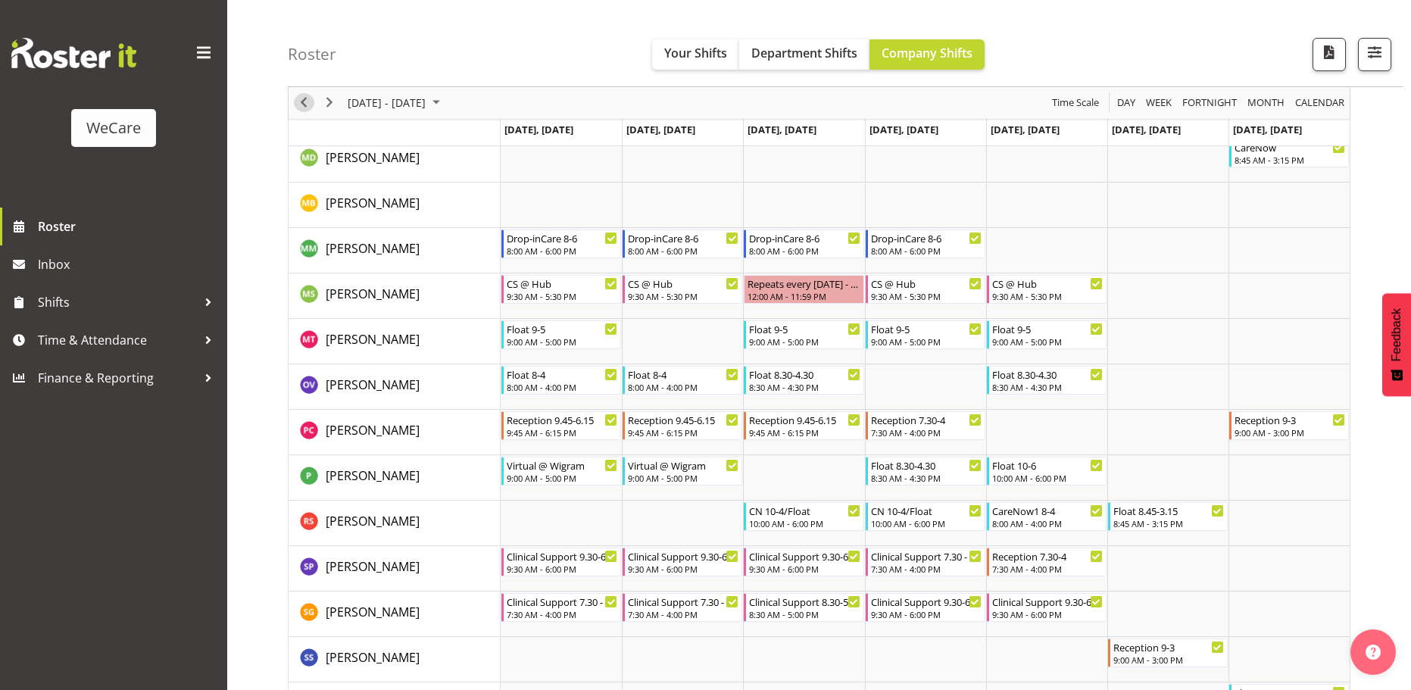 This screenshot has width=1411, height=690. Describe the element at coordinates (804, 387) in the screenshot. I see `div: 8:30 AM - 4:30 PM` at that location.